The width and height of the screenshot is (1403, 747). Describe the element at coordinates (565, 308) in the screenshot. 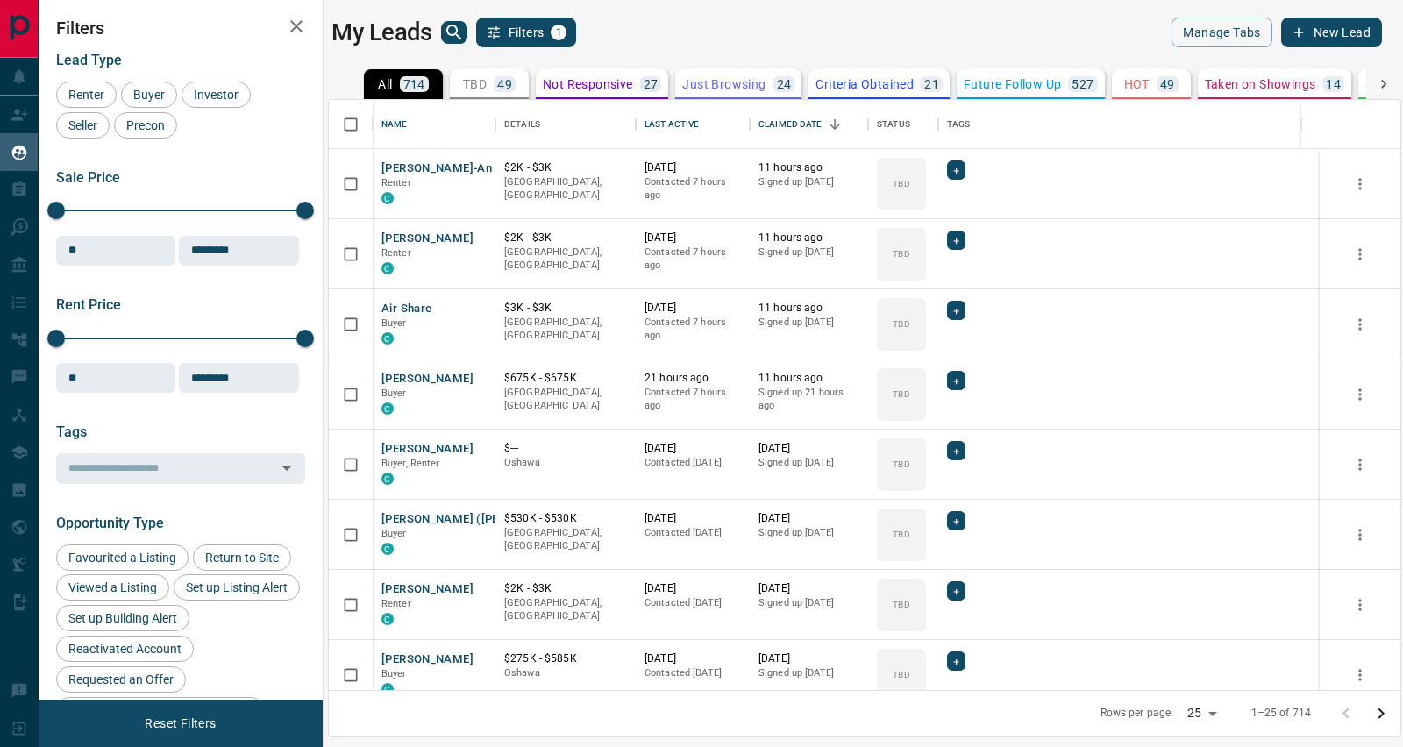

I see `p: $3K - $3K` at that location.